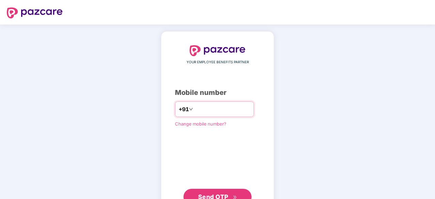 The image size is (435, 199). Describe the element at coordinates (200, 124) in the screenshot. I see `span: Change mobile number?` at that location.